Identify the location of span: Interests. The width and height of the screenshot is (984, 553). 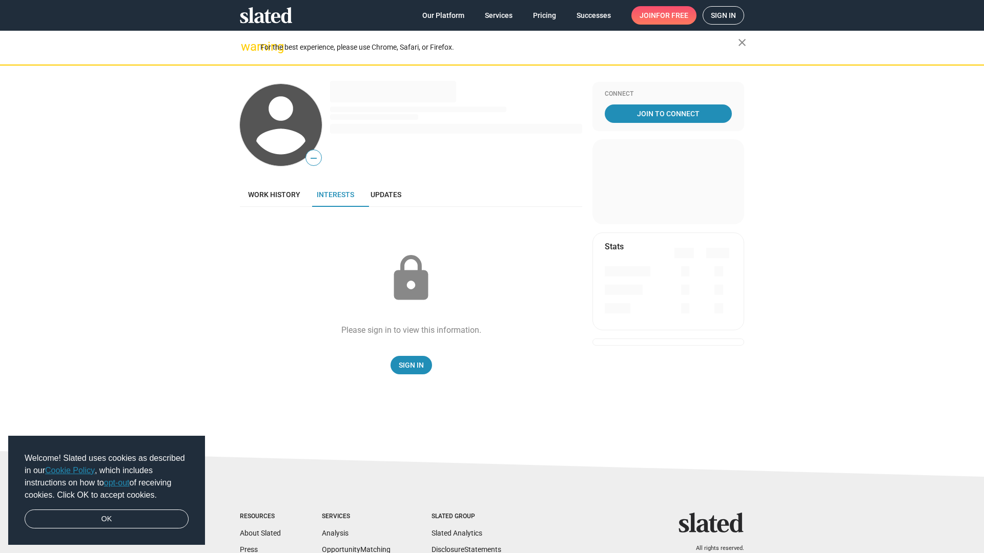
(335, 195).